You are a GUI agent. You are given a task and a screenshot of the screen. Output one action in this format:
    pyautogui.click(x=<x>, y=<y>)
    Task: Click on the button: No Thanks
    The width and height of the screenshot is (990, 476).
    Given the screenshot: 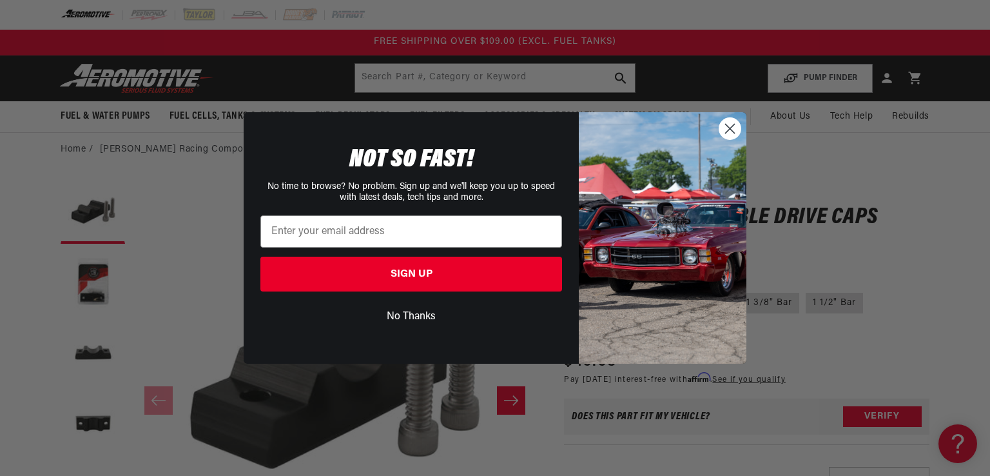 What is the action you would take?
    pyautogui.click(x=411, y=317)
    